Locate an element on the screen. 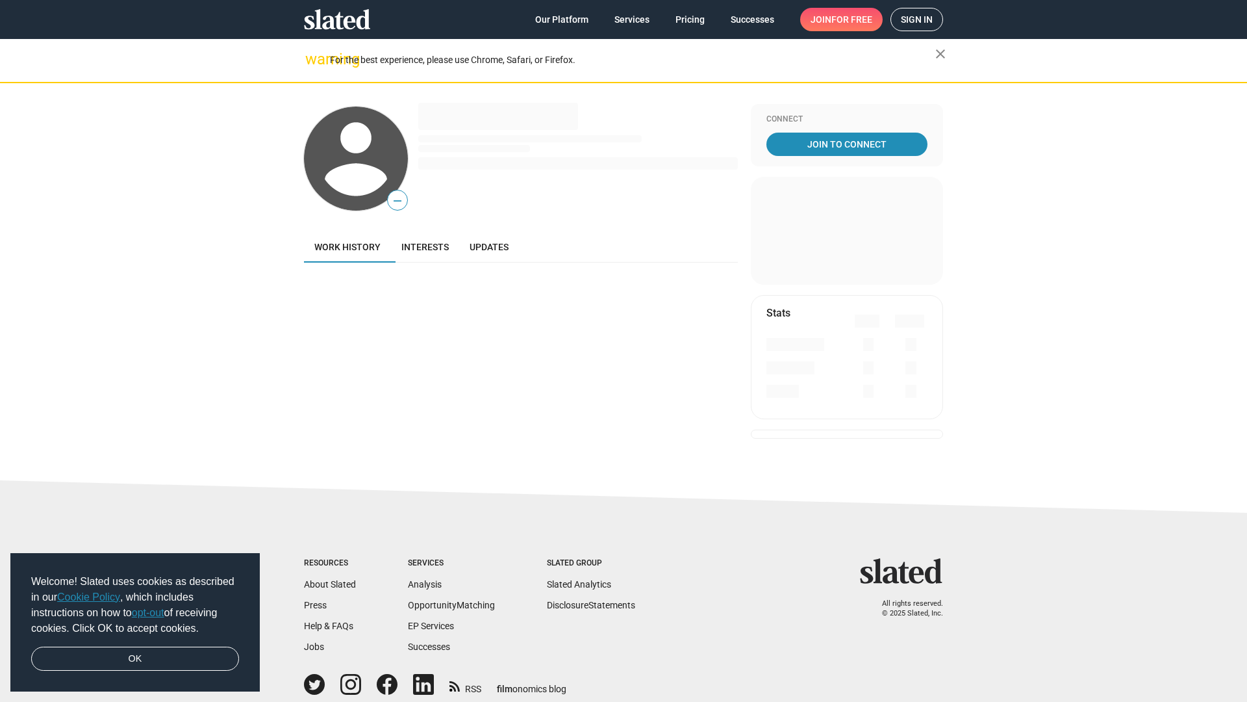 Image resolution: width=1247 pixels, height=702 pixels. div: For the best experience, please use Chrome, Safari, or Firefox. is located at coordinates (633, 60).